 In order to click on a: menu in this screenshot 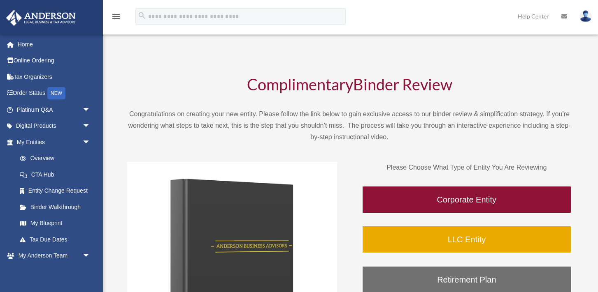, I will do `click(116, 18)`.